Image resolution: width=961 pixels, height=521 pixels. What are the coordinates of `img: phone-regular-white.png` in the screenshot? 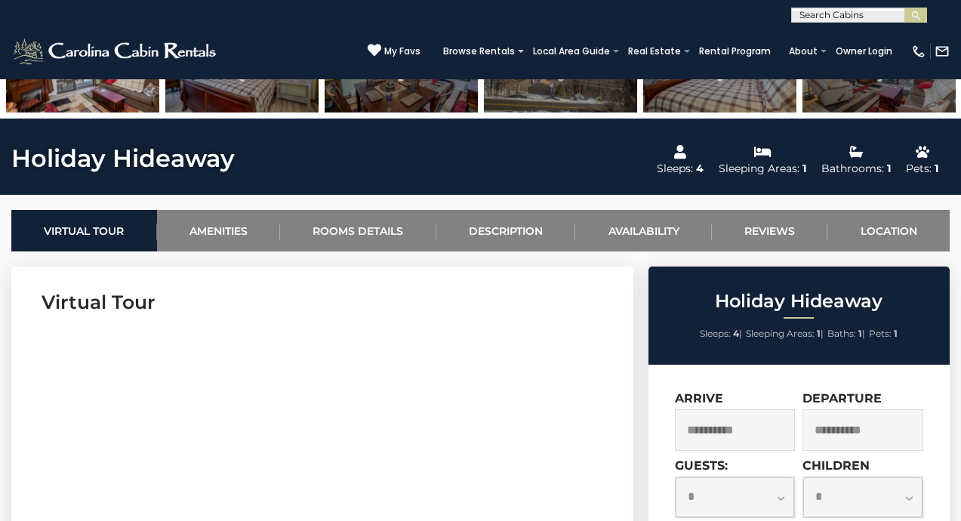 It's located at (919, 51).